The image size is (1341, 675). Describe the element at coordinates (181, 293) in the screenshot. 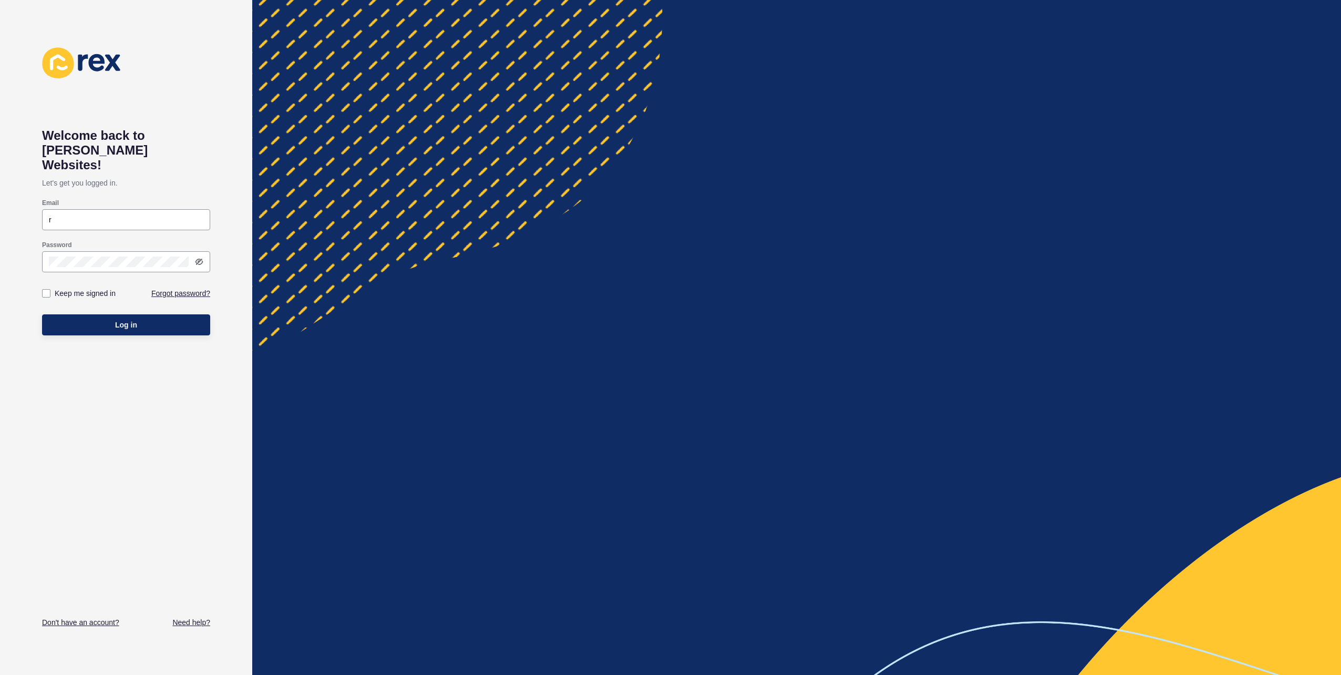

I see `a: Forgot password?` at that location.